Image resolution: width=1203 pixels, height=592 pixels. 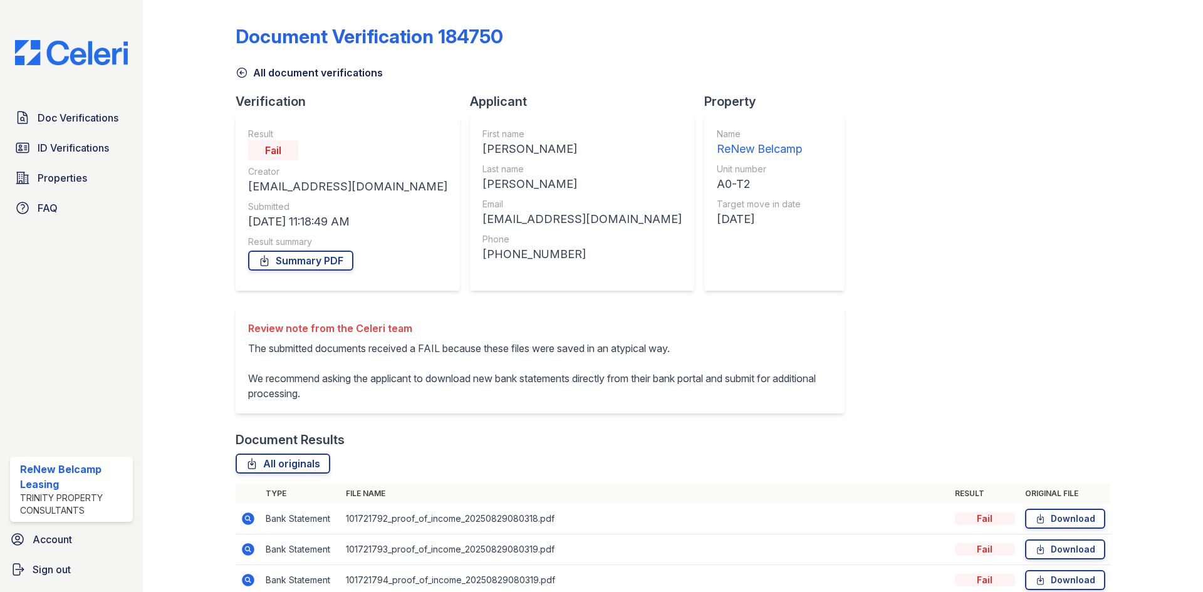 What do you see at coordinates (71, 148) in the screenshot?
I see `a: ID Verifications` at bounding box center [71, 148].